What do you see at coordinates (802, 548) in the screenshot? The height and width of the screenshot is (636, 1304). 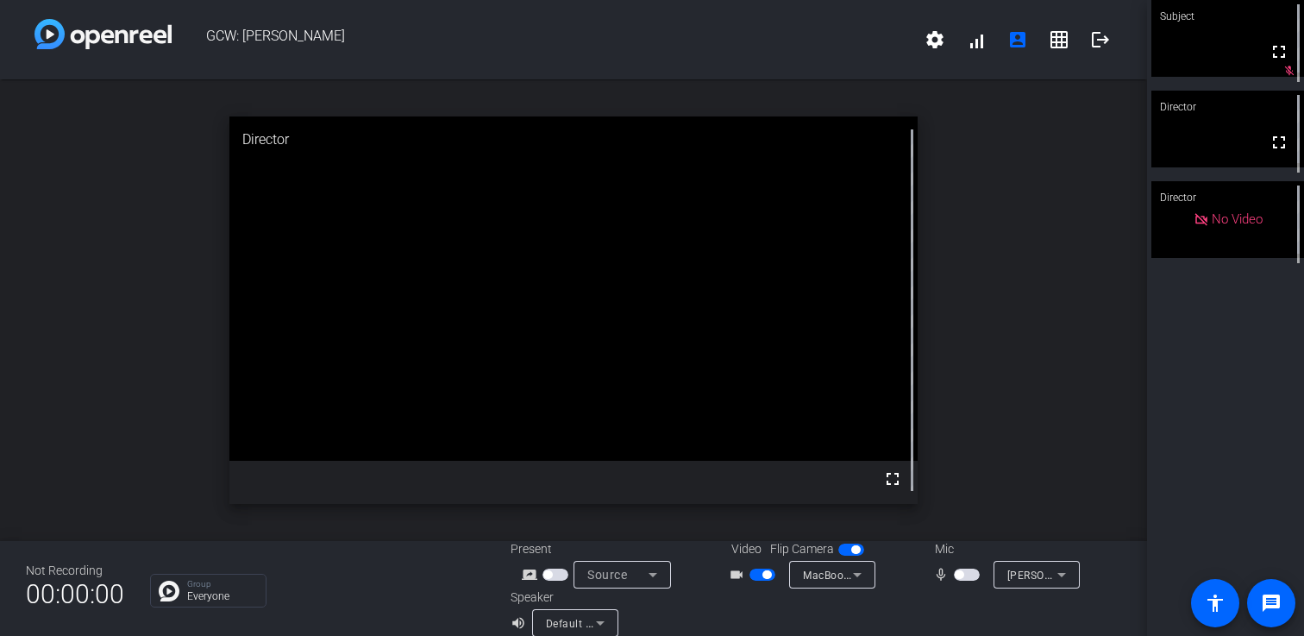 I see `span: Flip Camera` at bounding box center [802, 548].